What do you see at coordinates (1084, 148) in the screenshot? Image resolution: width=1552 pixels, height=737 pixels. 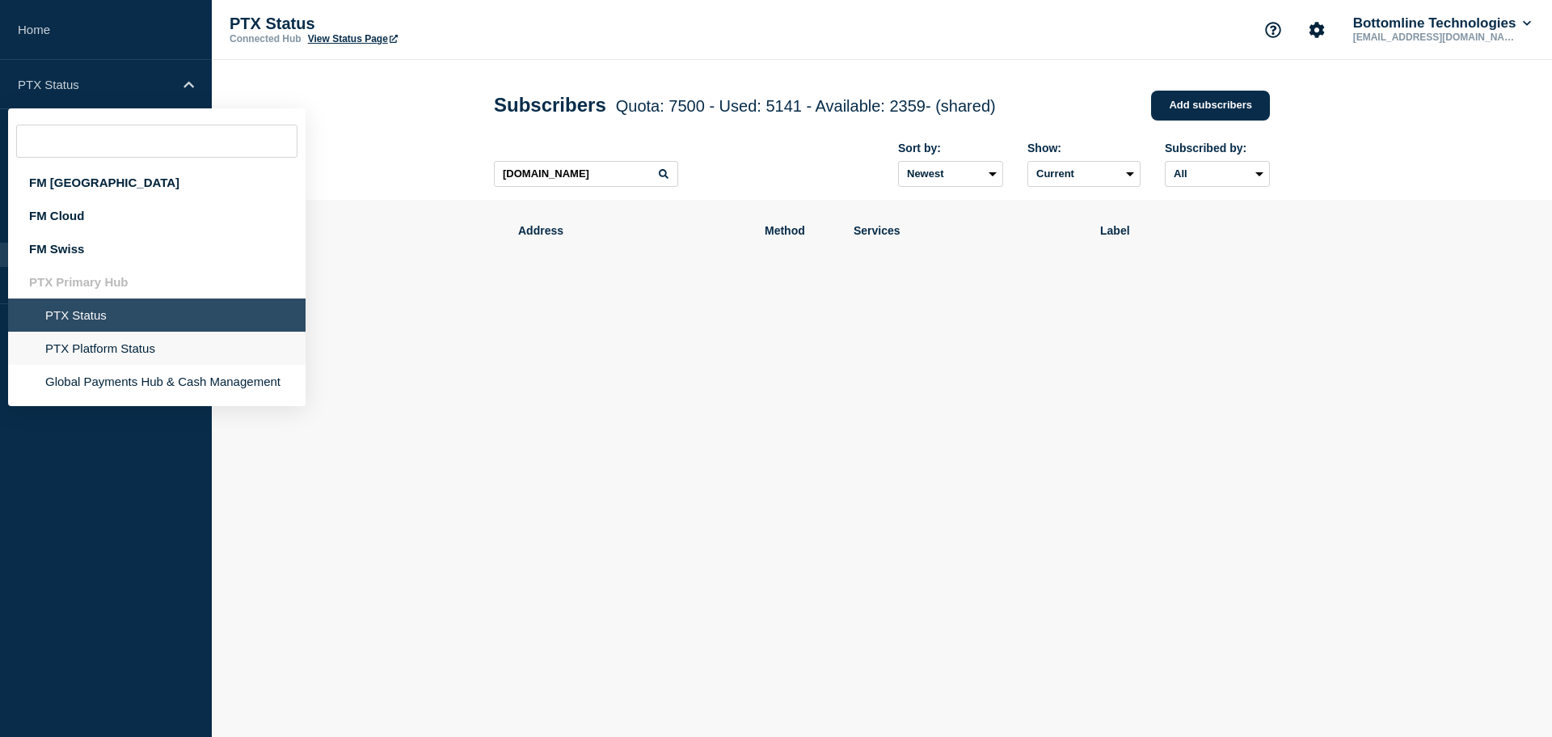 I see `div: Show:` at bounding box center [1084, 148].